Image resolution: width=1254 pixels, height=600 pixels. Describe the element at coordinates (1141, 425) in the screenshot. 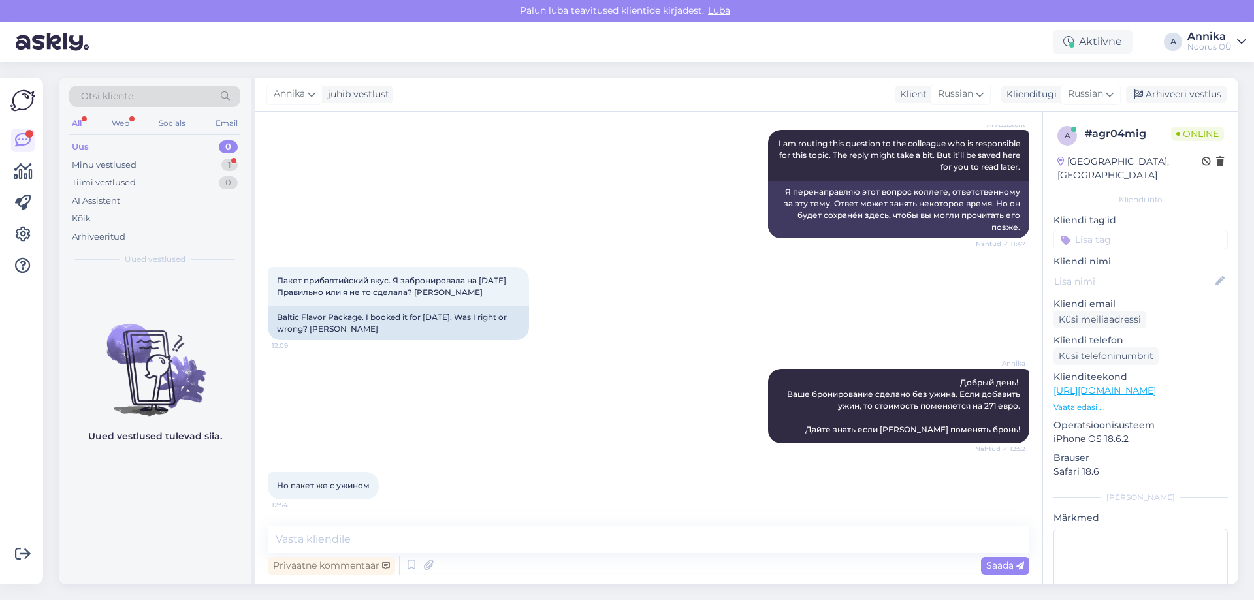

I see `p: Operatsioonisüsteem` at that location.